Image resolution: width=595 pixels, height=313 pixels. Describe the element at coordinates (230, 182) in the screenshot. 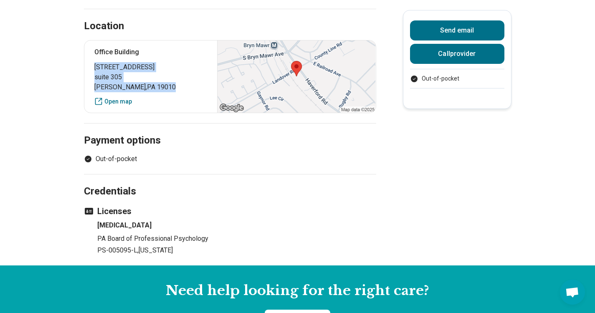

I see `h2: Credentials` at that location.